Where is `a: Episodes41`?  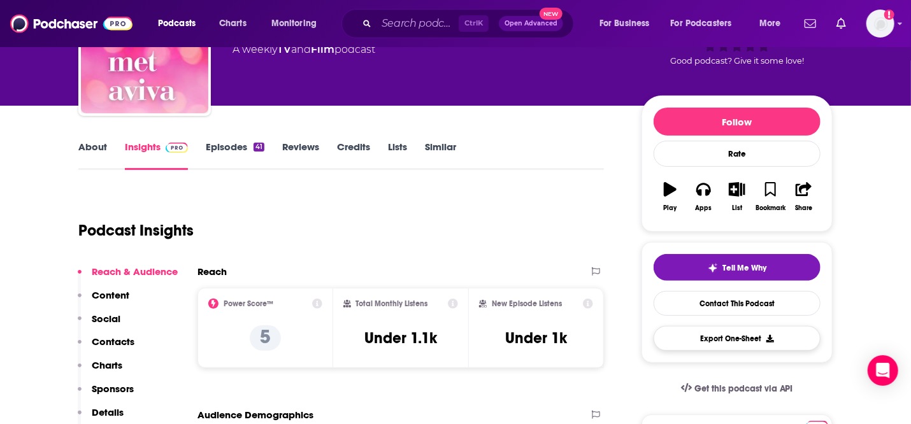 a: Episodes41 is located at coordinates (235, 155).